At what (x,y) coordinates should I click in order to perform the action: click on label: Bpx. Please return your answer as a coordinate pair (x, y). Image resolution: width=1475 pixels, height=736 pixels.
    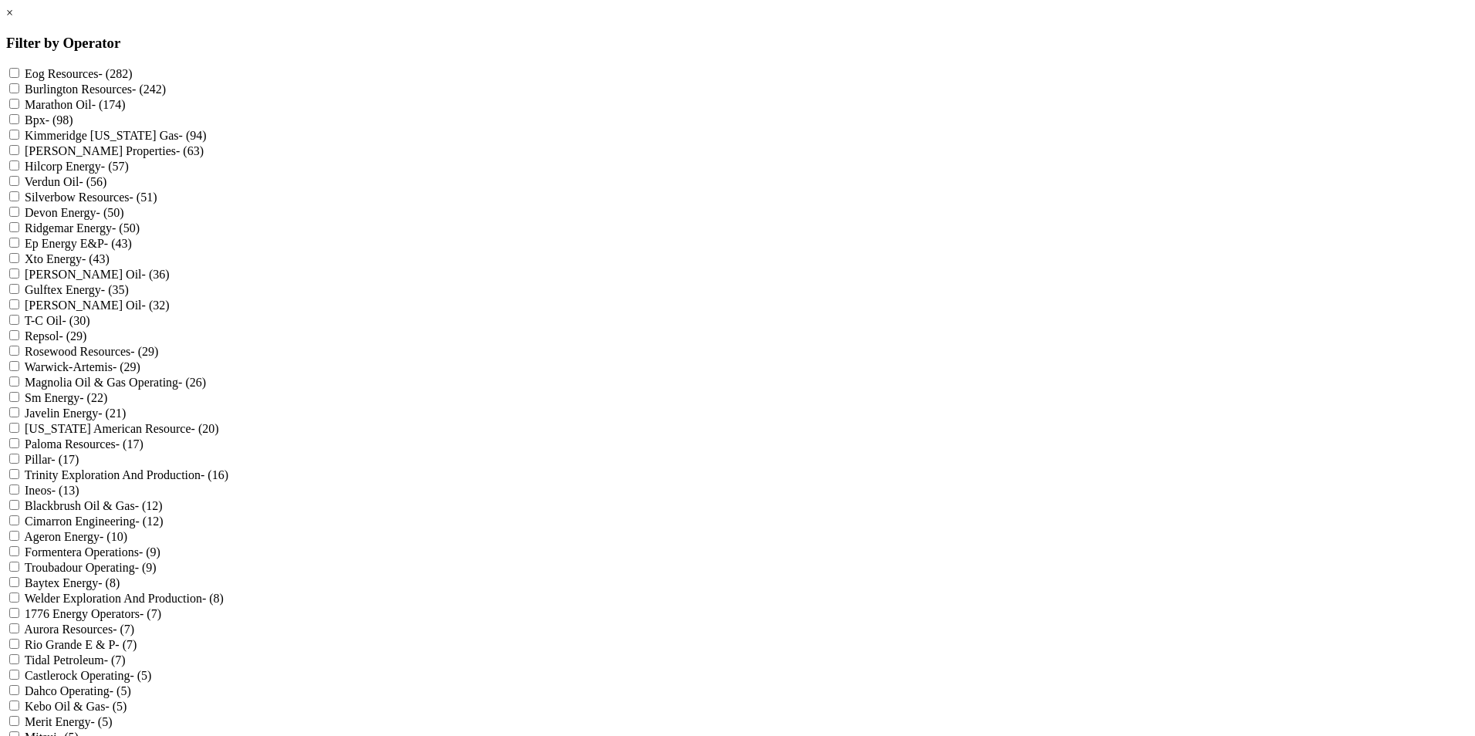
    Looking at the image, I should click on (49, 120).